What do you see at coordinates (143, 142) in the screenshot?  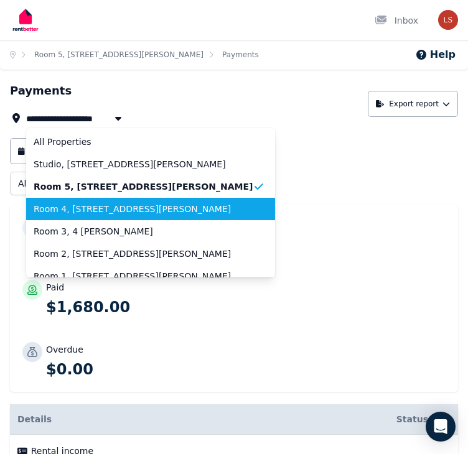 I see `span: All Properties` at bounding box center [143, 142].